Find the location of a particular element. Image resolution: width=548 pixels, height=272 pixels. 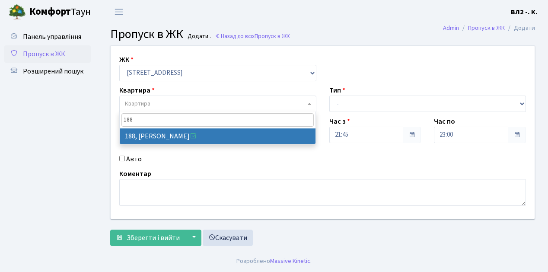

img: logo.png is located at coordinates (17, 12).